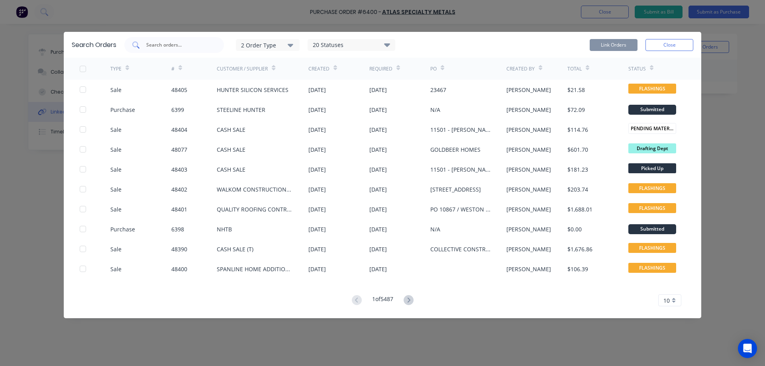 Image resolution: width=765 pixels, height=366 pixels. I want to click on div: CASH SALE (T), so click(235, 249).